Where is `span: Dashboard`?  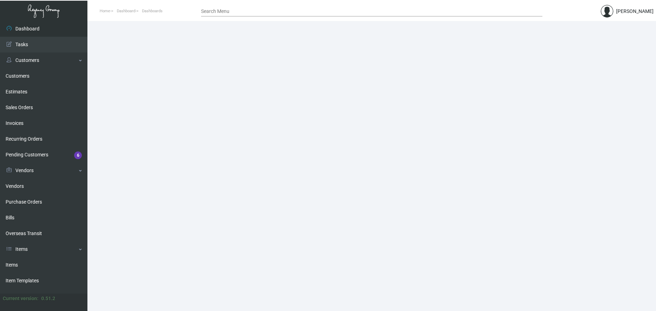
span: Dashboard is located at coordinates (126, 11).